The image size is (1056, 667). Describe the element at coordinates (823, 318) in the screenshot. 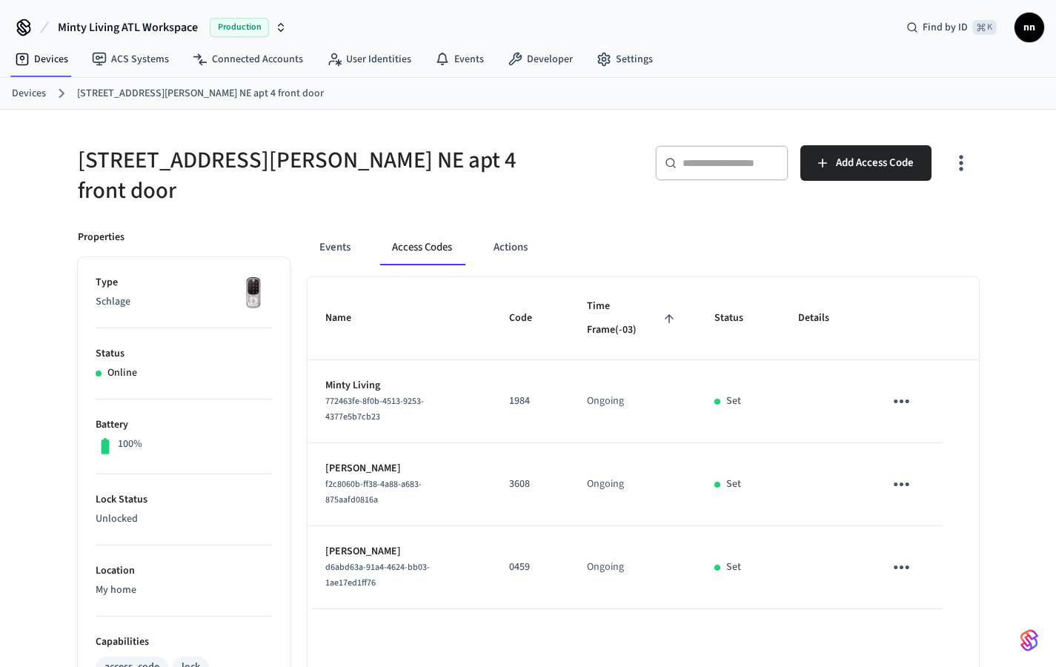

I see `span: Details` at that location.